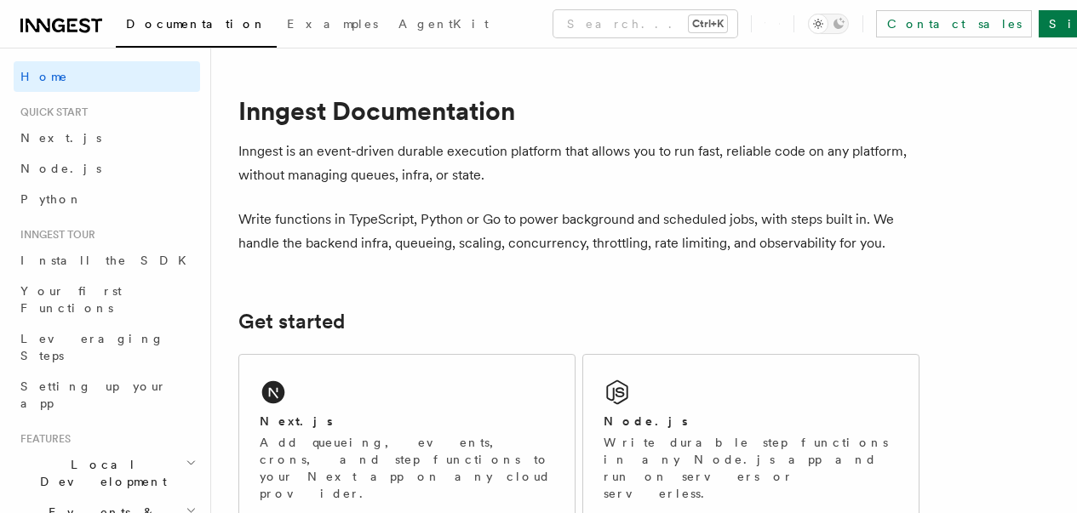  I want to click on span: Python, so click(51, 199).